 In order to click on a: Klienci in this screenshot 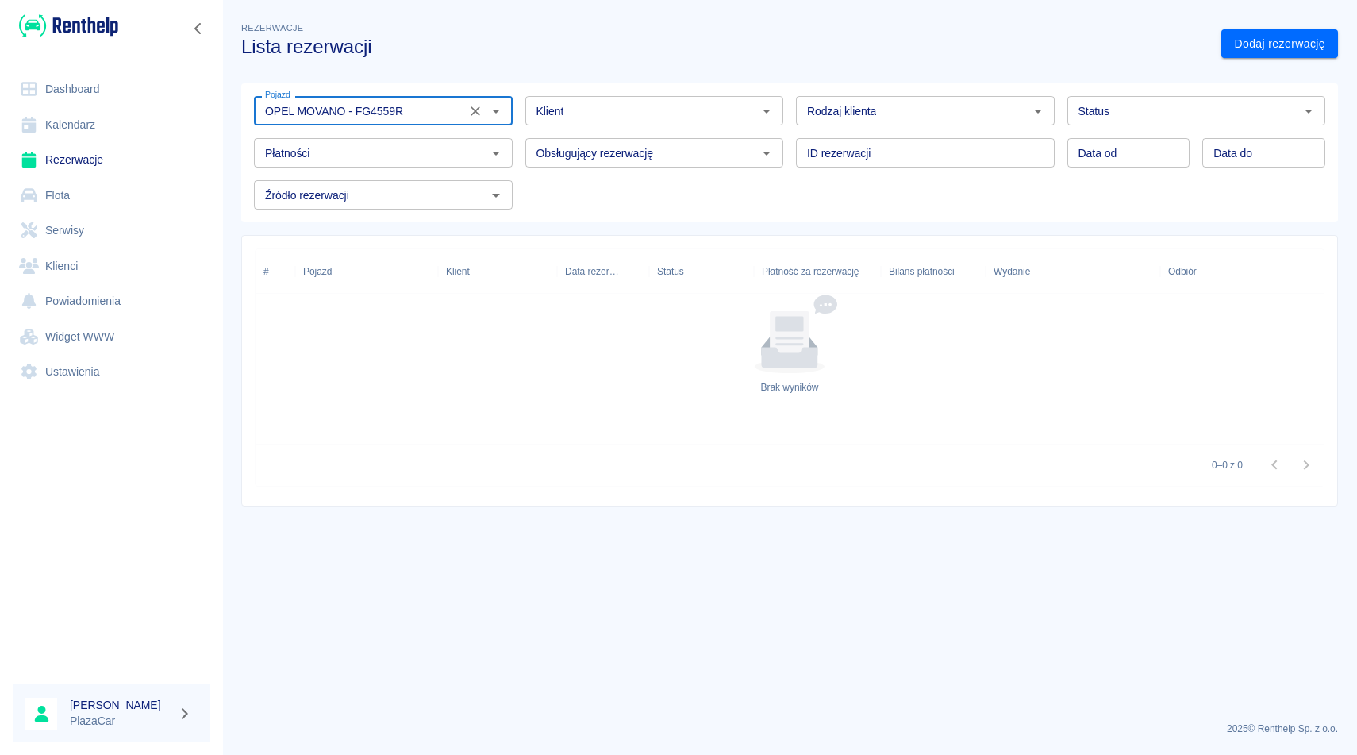, I will do `click(111, 266)`.